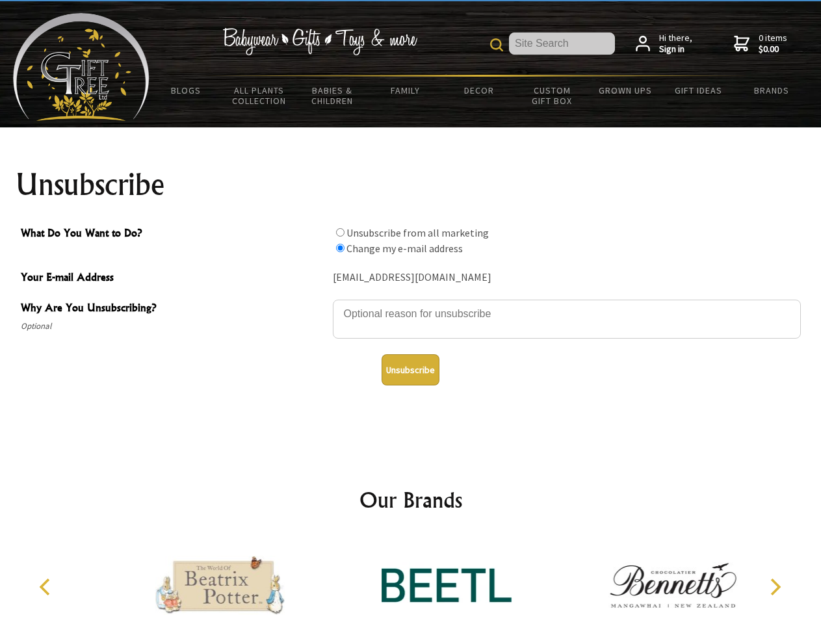 The image size is (821, 624). What do you see at coordinates (552, 96) in the screenshot?
I see `a: Custom Gift Box` at bounding box center [552, 96].